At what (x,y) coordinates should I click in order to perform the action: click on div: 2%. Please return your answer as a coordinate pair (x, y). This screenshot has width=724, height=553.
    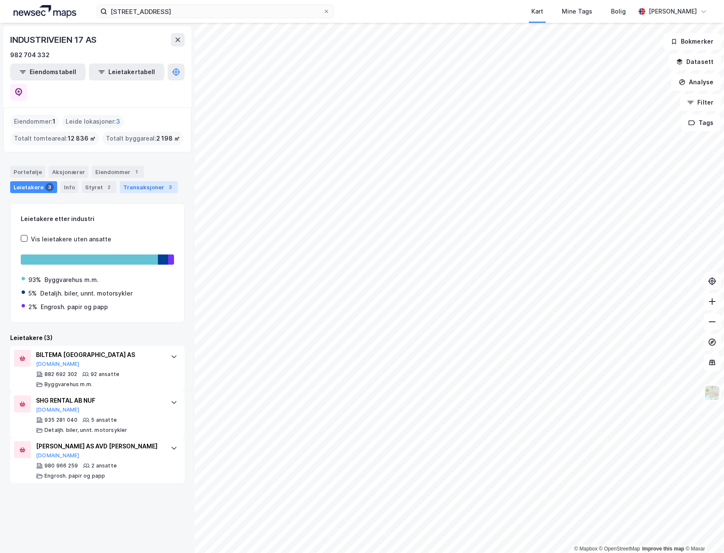
    Looking at the image, I should click on (33, 307).